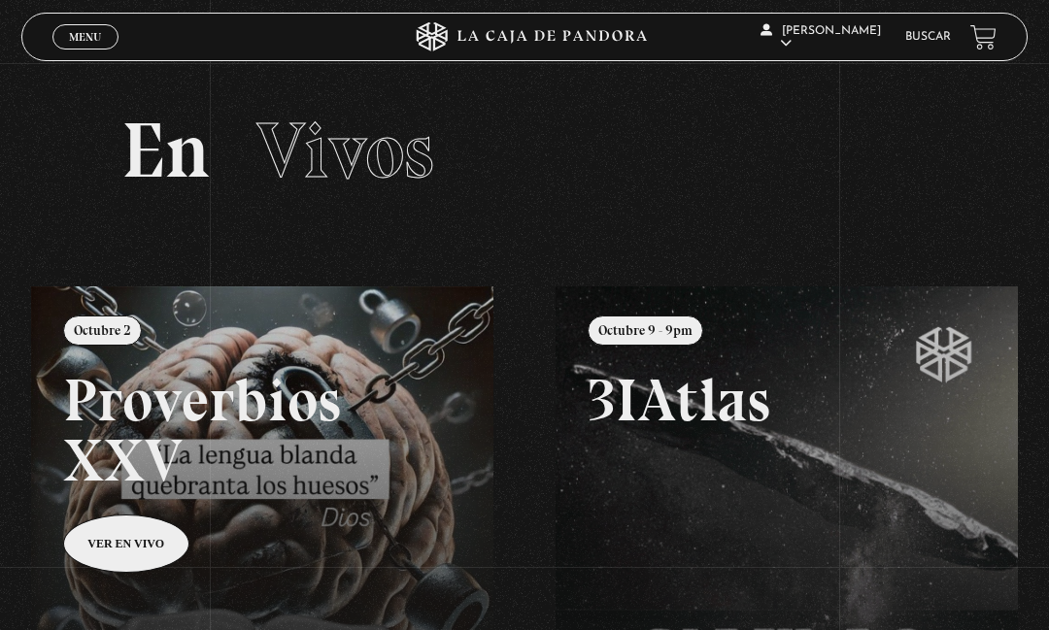 This screenshot has height=630, width=1049. I want to click on span: Cerrar, so click(85, 54).